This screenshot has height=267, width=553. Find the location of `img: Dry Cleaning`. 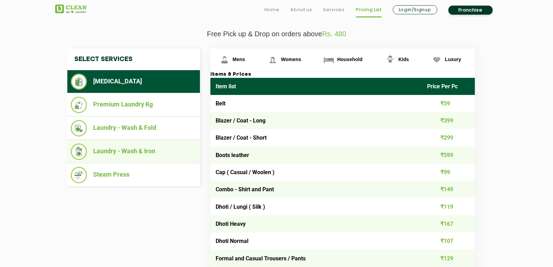

img: Dry Cleaning is located at coordinates (79, 82).